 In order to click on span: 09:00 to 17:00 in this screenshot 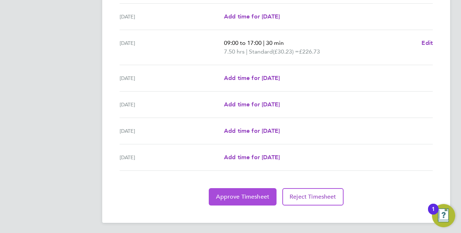, I will do `click(243, 43)`.